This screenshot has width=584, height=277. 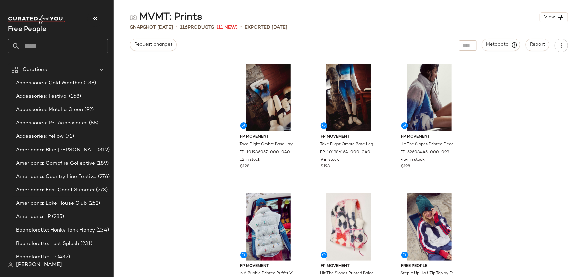 I want to click on span: Step It Up Half Zip Top by Free People in White, Size: M, so click(x=429, y=274).